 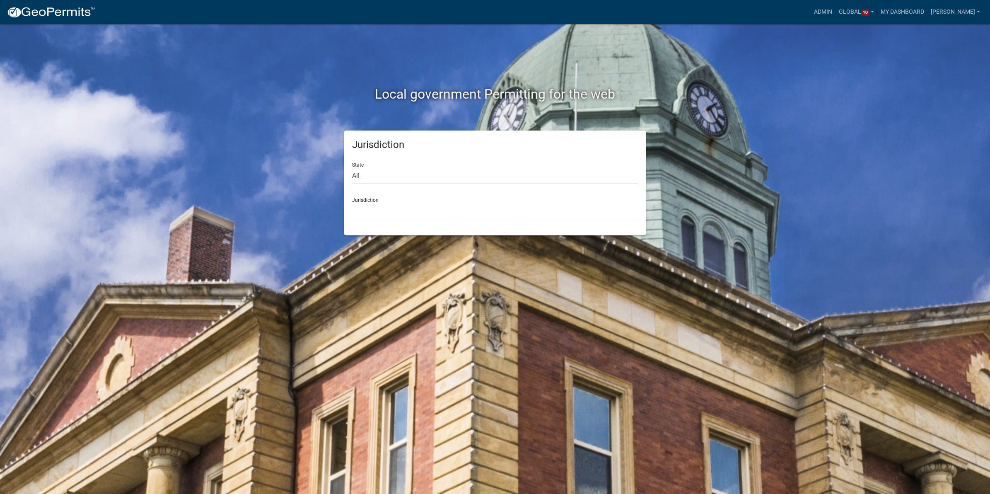 What do you see at coordinates (495, 145) in the screenshot?
I see `h5: Jurisdiction` at bounding box center [495, 145].